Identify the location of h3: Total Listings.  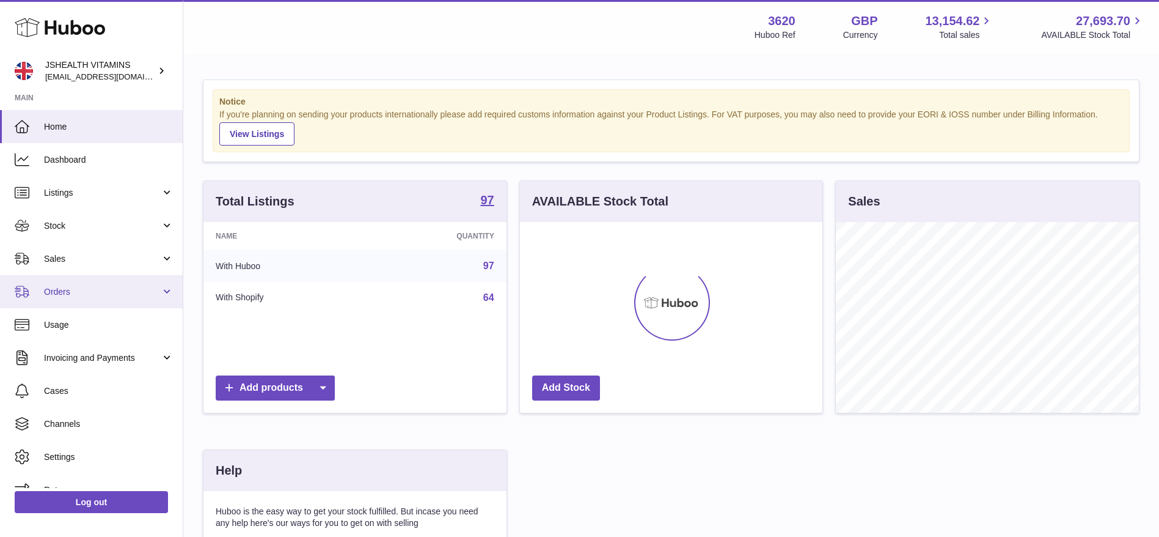
(255, 201).